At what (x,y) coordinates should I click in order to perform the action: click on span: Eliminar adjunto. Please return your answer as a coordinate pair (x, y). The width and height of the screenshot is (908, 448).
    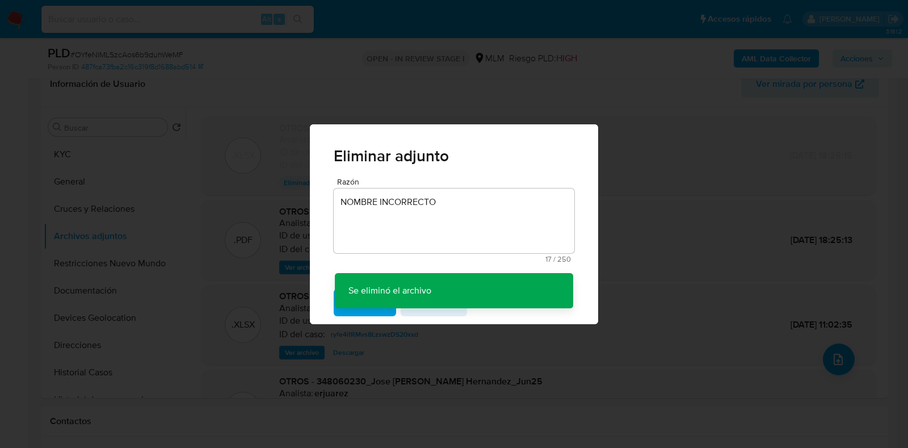
    Looking at the image, I should click on (454, 156).